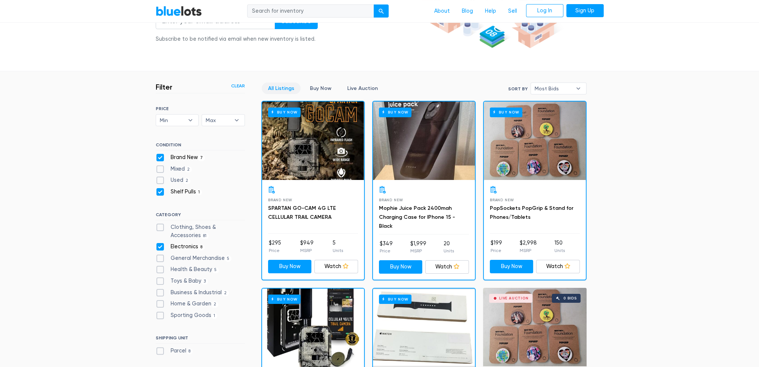 Image resolution: width=759 pixels, height=367 pixels. Describe the element at coordinates (218, 120) in the screenshot. I see `span: Max` at that location.